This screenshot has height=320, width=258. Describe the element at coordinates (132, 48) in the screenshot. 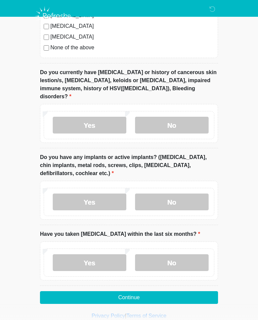

I see `label: None of the above` at that location.